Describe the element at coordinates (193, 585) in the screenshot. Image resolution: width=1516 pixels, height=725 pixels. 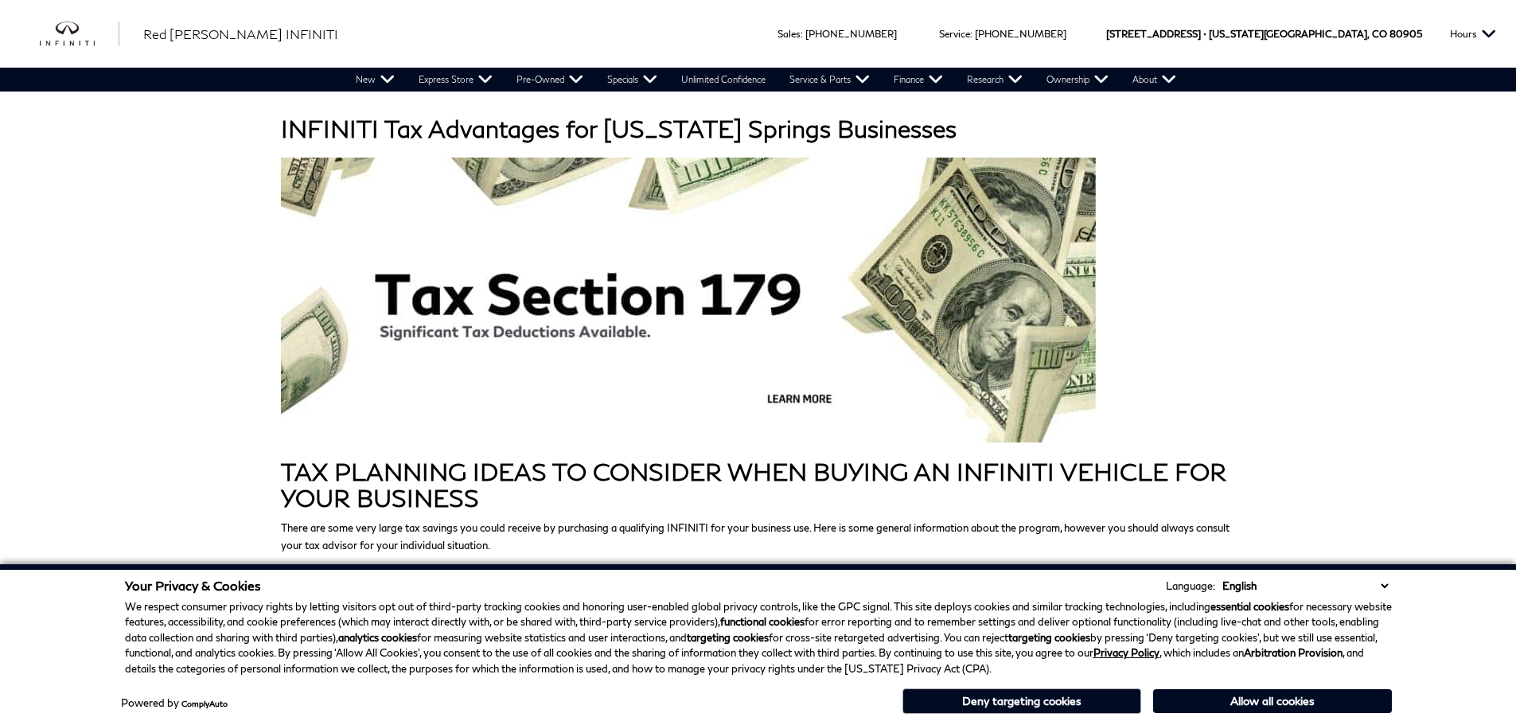
I see `span: Your Privacy & Cookies` at that location.